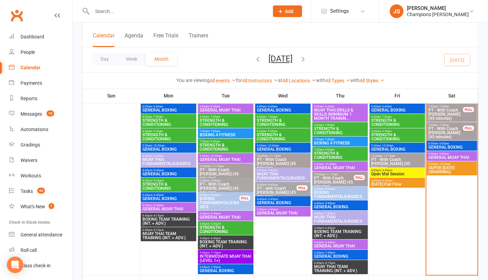 Image resolution: width=488 pixels, height=280 pixels. I want to click on button: Calendar, so click(103, 39).